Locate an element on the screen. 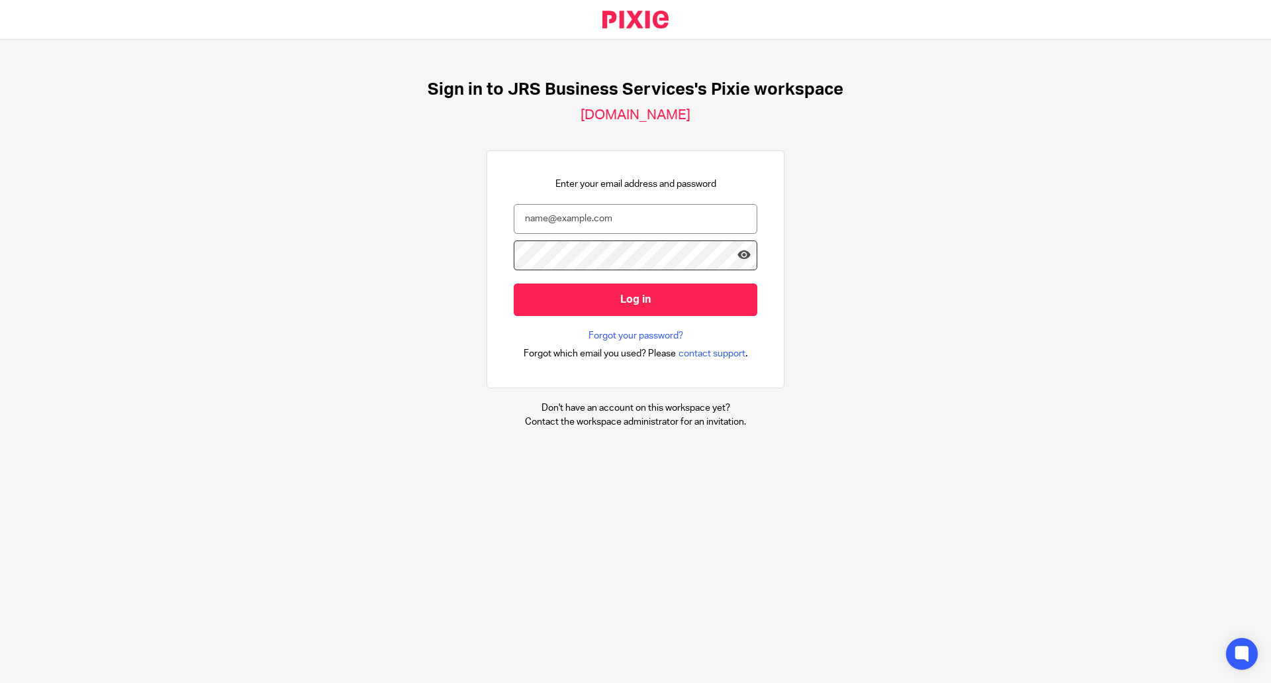 This screenshot has height=683, width=1271. input: name@example.com is located at coordinates (636, 219).